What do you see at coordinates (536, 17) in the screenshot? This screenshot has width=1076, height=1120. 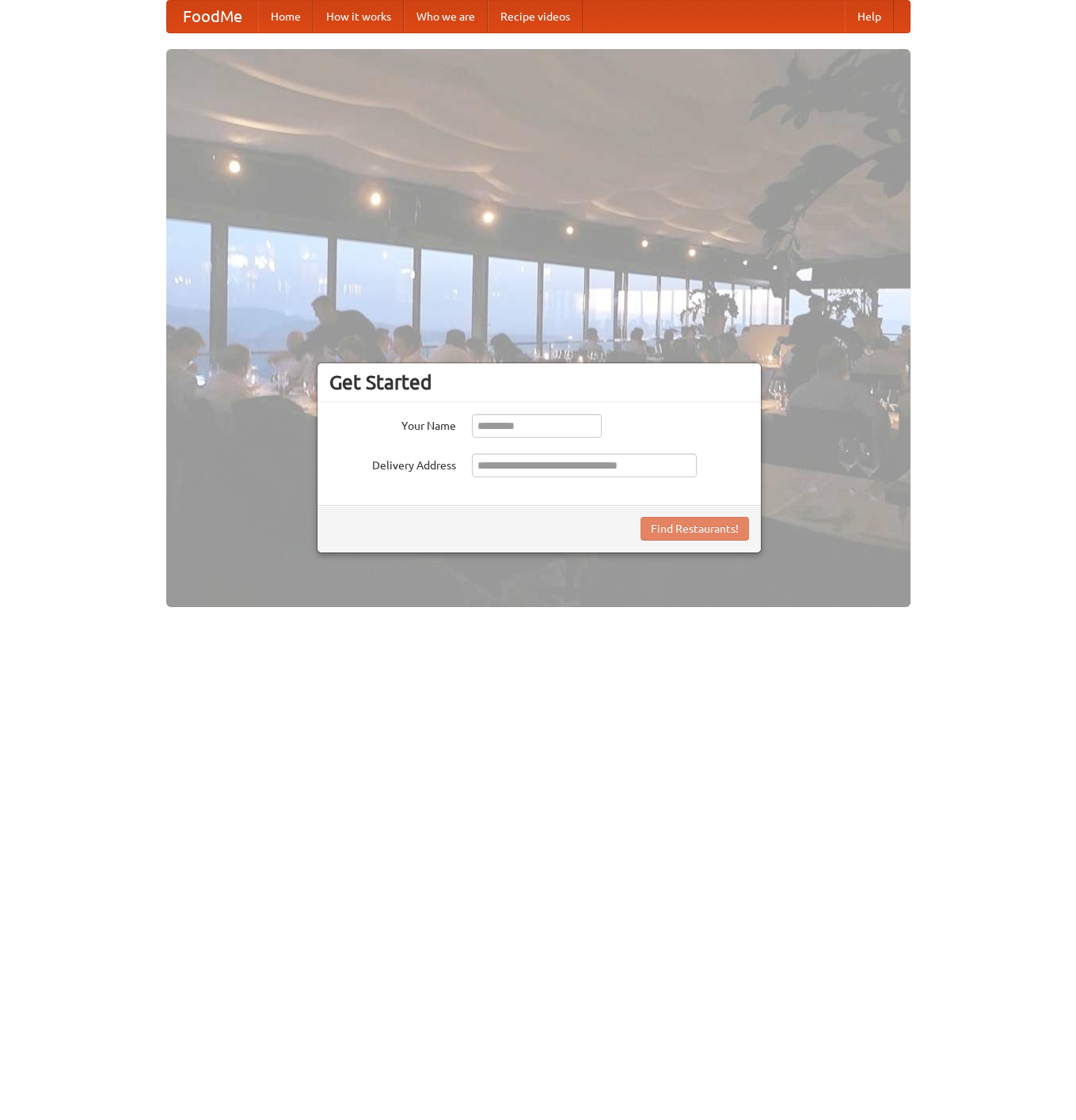 I see `a: Recipe videos` at bounding box center [536, 17].